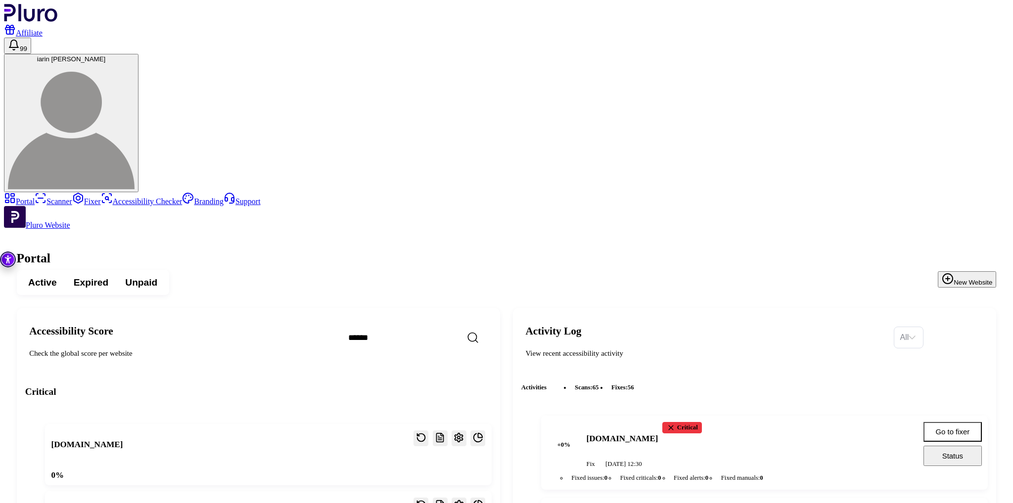  What do you see at coordinates (478, 439) in the screenshot?
I see `button: Open website overview` at bounding box center [478, 439].